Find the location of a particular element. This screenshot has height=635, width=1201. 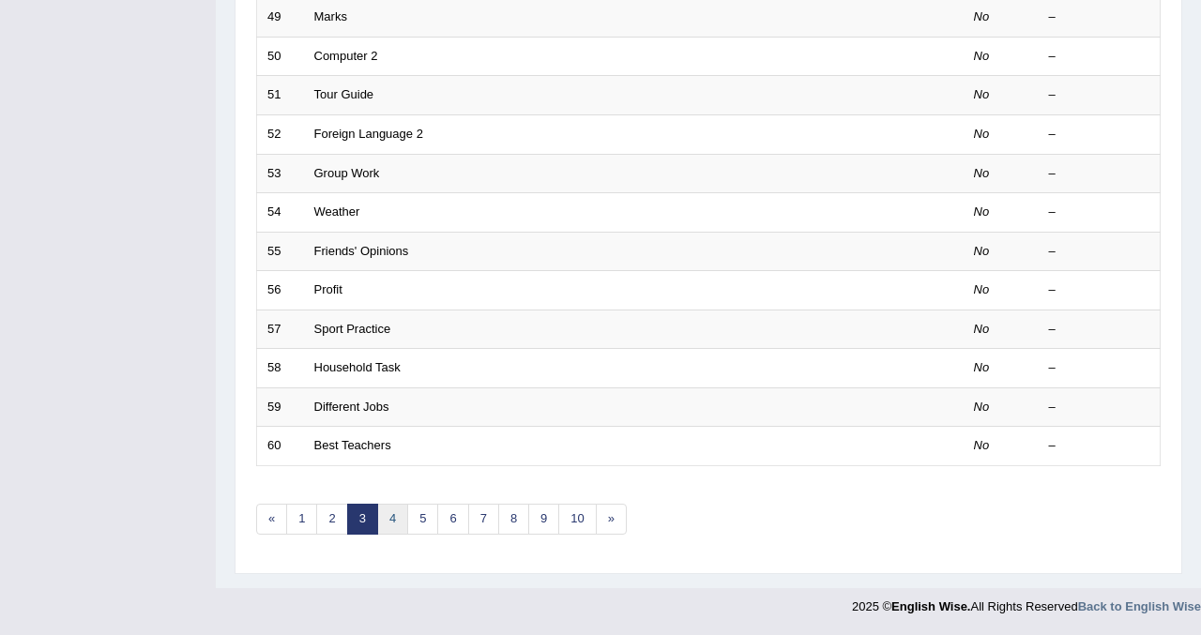

td: 54 is located at coordinates (281, 213).